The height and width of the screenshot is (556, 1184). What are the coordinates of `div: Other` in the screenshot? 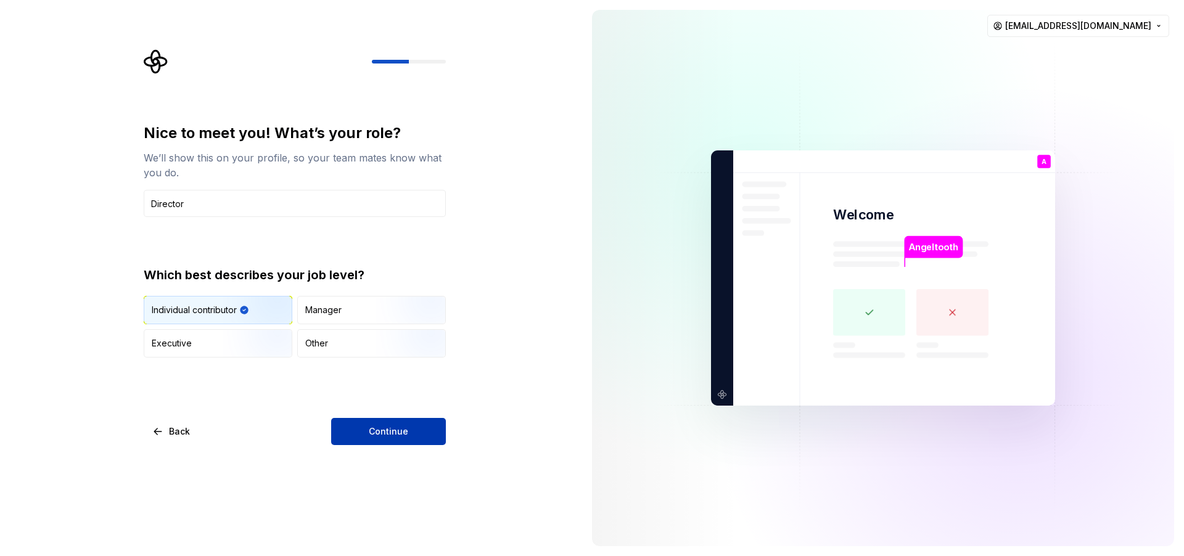 It's located at (316, 344).